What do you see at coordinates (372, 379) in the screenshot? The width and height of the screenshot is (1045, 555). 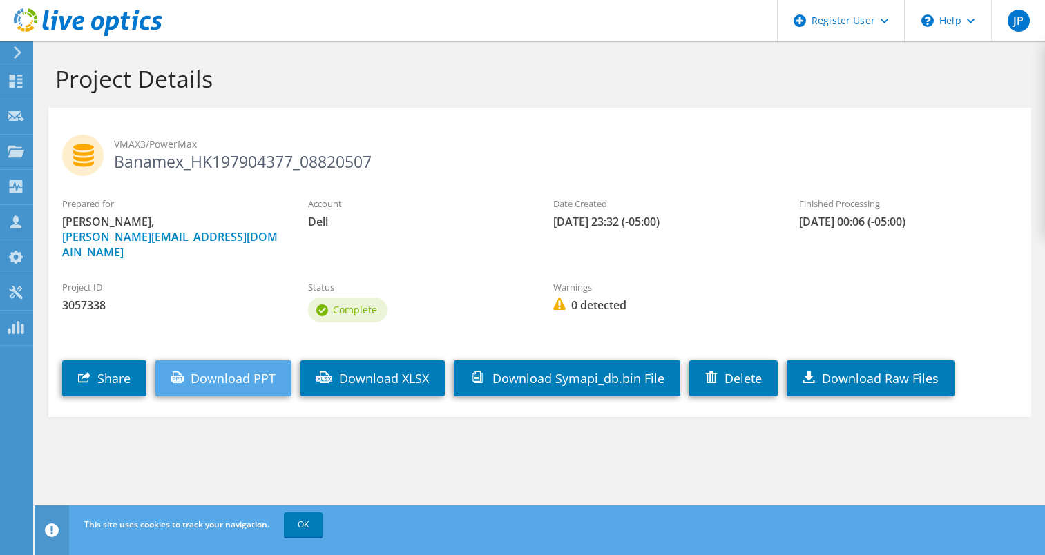 I see `a: Download XLSX` at bounding box center [372, 379].